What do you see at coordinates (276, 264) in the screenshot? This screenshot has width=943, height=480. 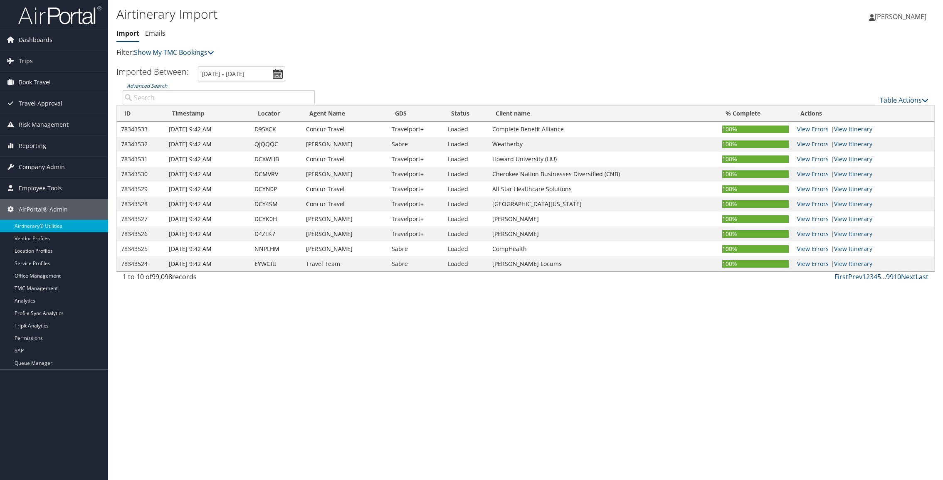 I see `td: EYWGIU` at bounding box center [276, 264].